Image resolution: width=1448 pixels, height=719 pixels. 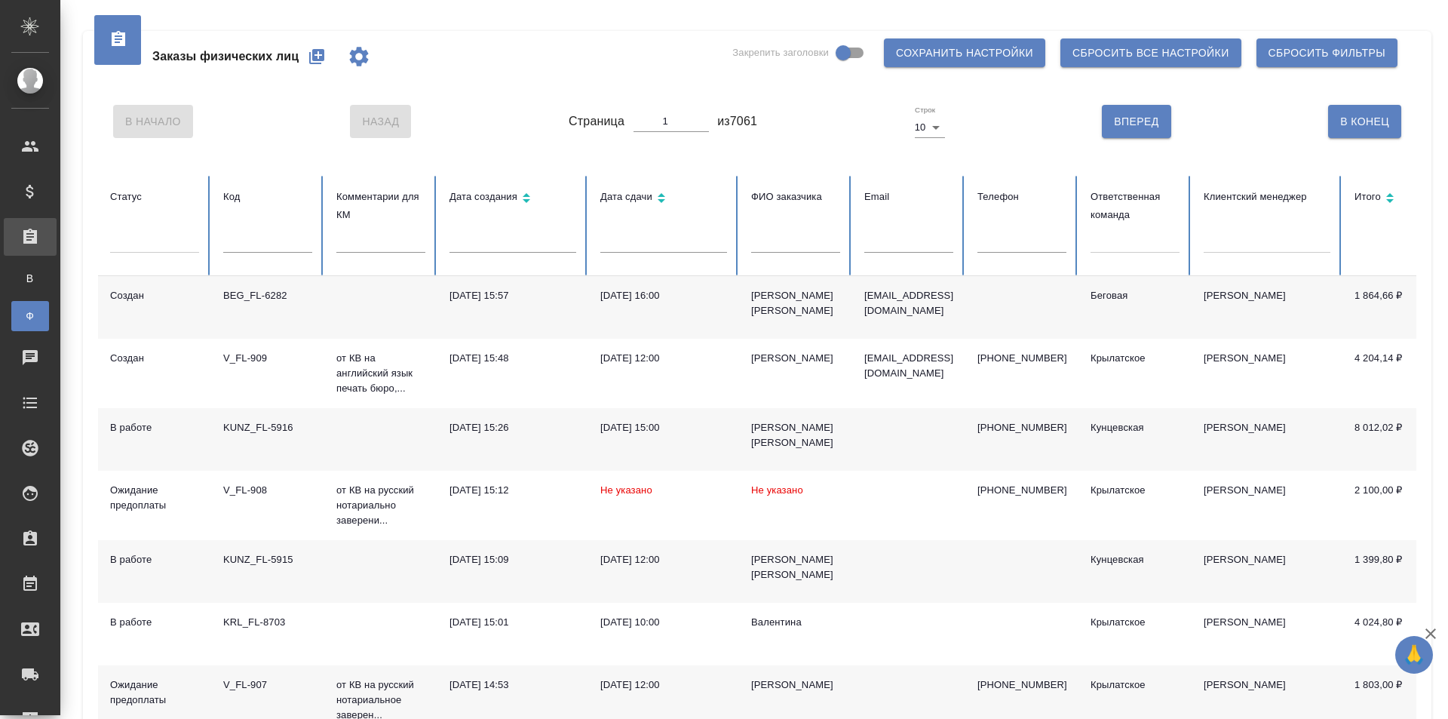 What do you see at coordinates (268, 560) in the screenshot?
I see `div: KUNZ_FL-5915` at bounding box center [268, 560].